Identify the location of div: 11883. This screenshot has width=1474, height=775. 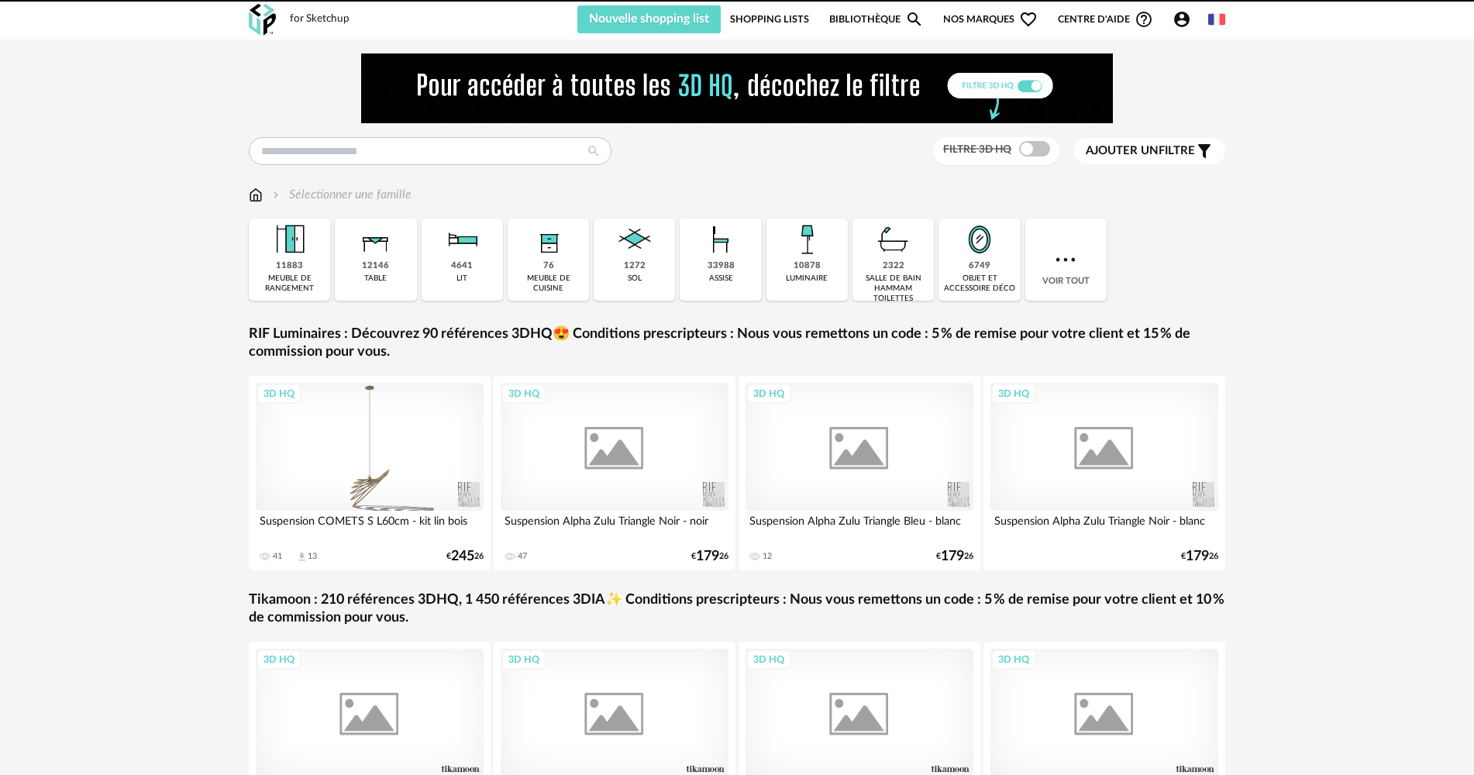
(289, 266).